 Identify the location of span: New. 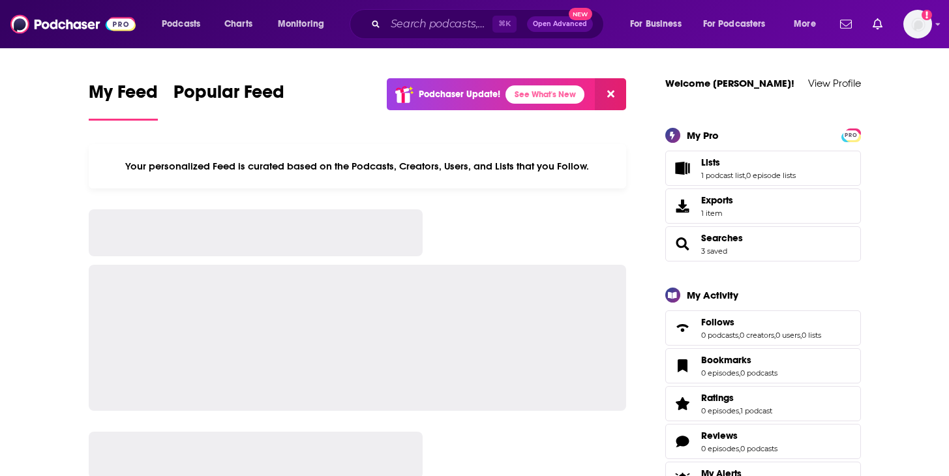
(581, 14).